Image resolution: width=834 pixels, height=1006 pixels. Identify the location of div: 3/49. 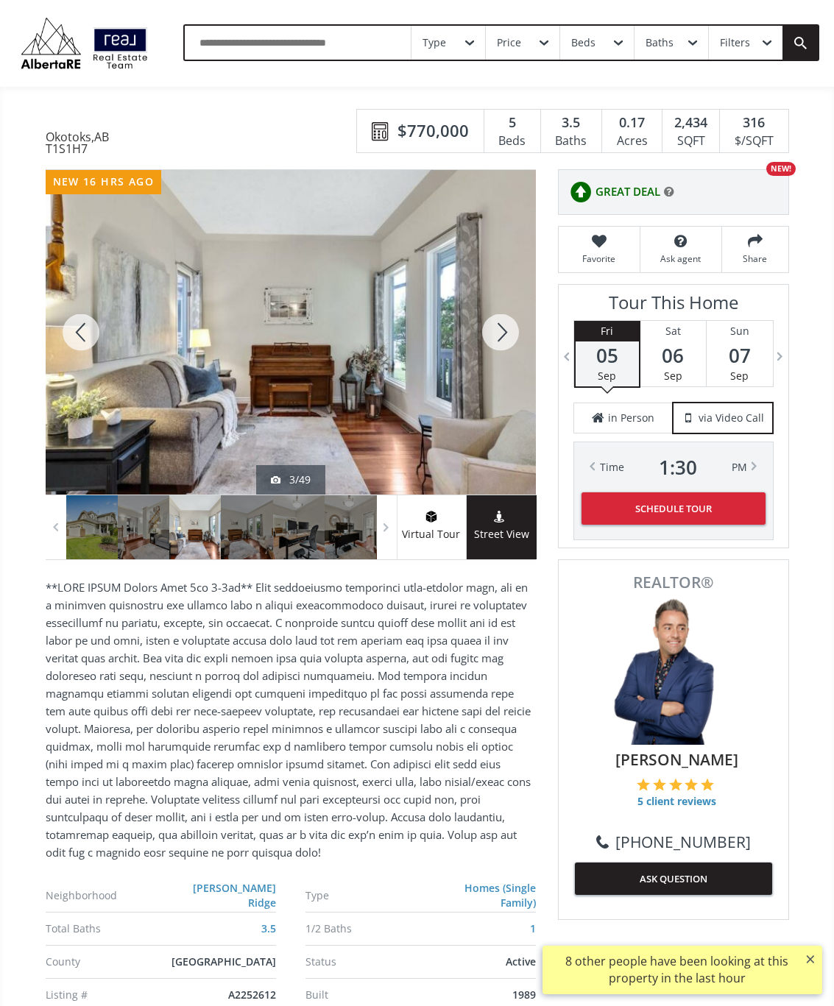
(291, 480).